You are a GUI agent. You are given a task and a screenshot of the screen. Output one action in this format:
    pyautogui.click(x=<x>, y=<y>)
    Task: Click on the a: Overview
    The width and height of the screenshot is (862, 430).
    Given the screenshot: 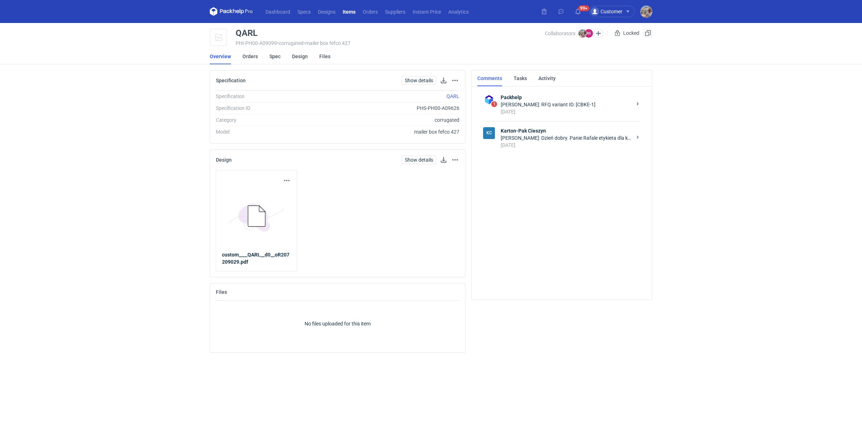 What is the action you would take?
    pyautogui.click(x=220, y=56)
    